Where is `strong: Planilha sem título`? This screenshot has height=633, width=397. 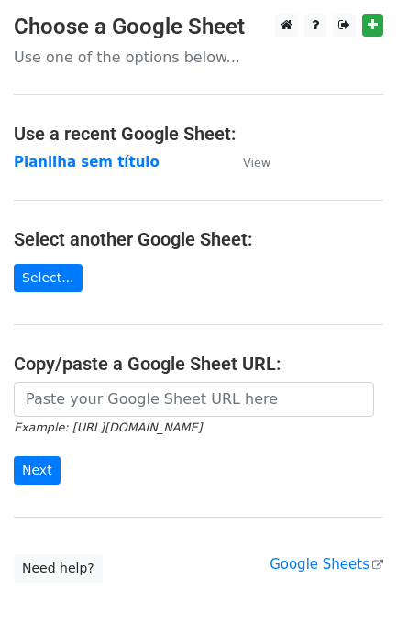 strong: Planilha sem título is located at coordinates (86, 162).